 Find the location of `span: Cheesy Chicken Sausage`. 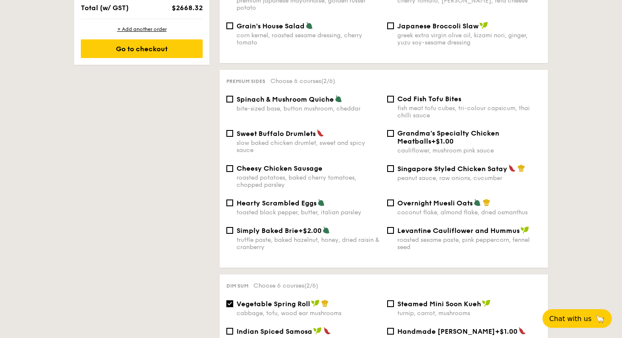

span: Cheesy Chicken Sausage is located at coordinates (279, 168).